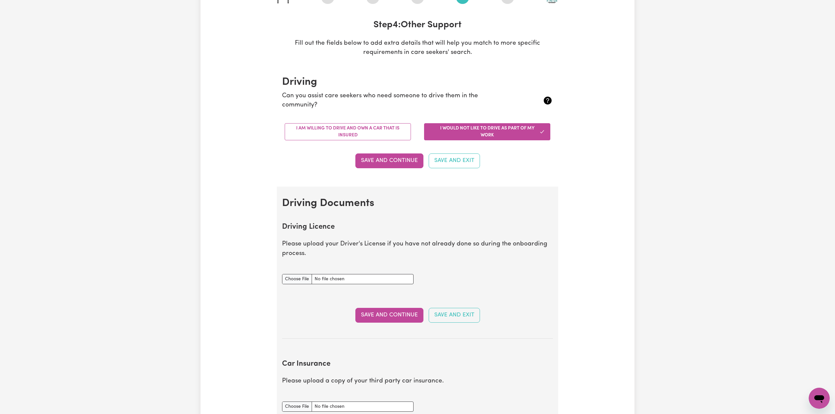 The width and height of the screenshot is (835, 414). I want to click on p: Please upload your Driver's License if you have not already done so during the onboarding process., so click(417, 249).